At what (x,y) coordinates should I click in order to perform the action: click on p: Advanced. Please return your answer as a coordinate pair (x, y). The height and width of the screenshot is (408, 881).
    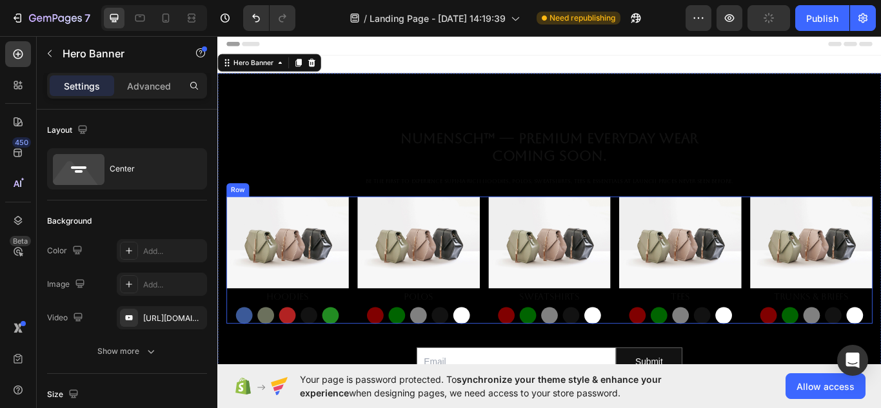
    Looking at the image, I should click on (149, 86).